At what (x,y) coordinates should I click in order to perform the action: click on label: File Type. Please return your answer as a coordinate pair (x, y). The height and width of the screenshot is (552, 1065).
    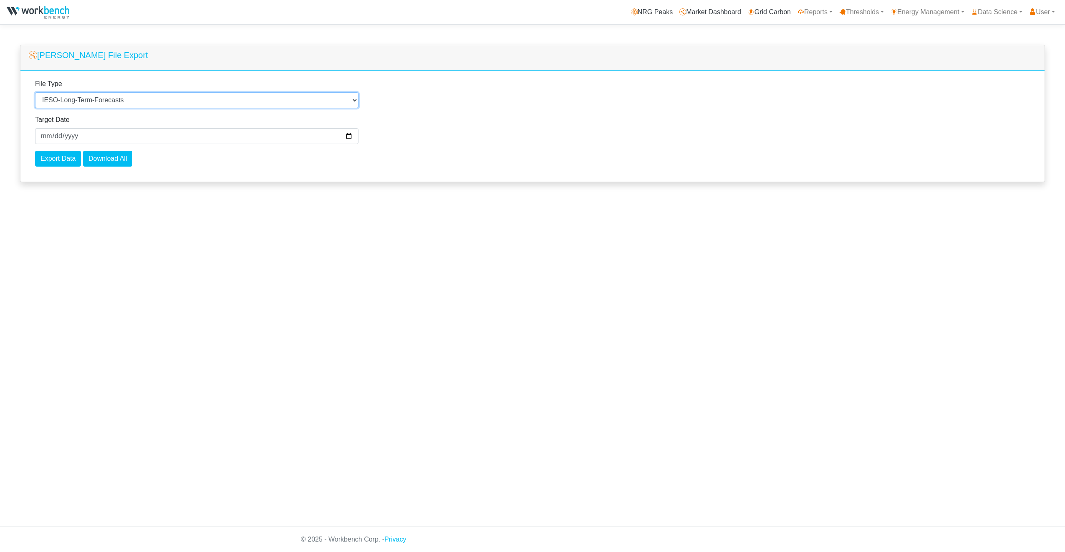
    Looking at the image, I should click on (48, 84).